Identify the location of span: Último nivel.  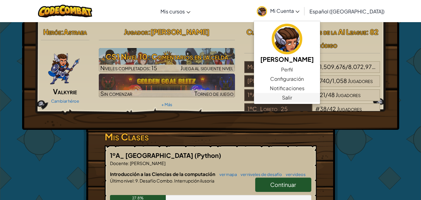
(122, 181).